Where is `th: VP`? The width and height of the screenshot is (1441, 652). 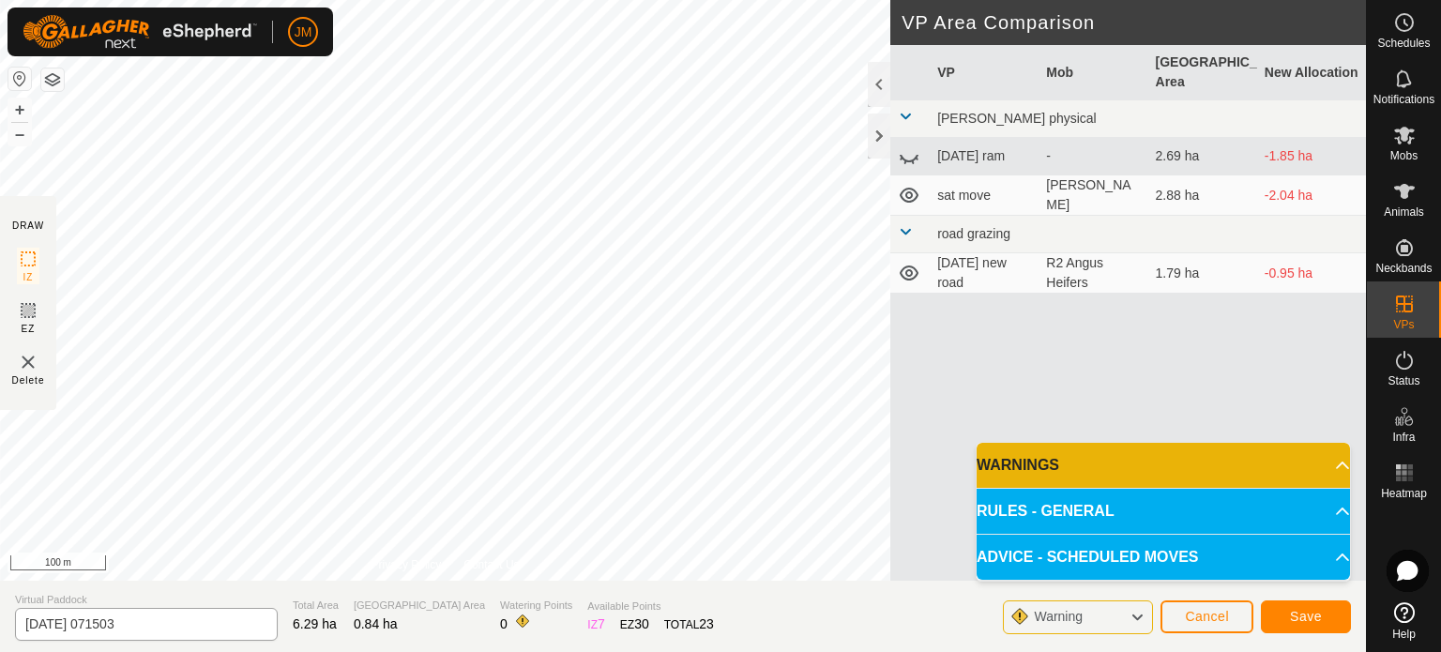
th: VP is located at coordinates (984, 72).